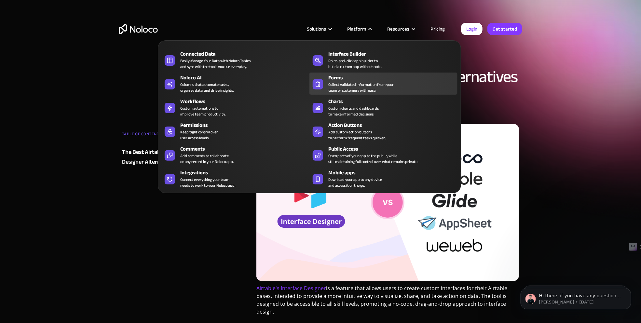 The height and width of the screenshot is (323, 641). Describe the element at coordinates (395, 173) in the screenshot. I see `div: Mobile apps` at that location.